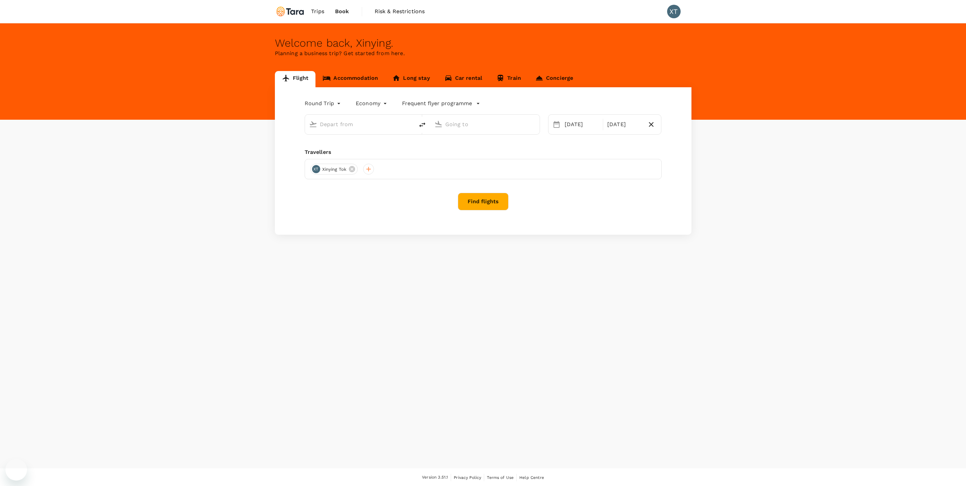  Describe the element at coordinates (295, 79) in the screenshot. I see `a: Flight` at that location.